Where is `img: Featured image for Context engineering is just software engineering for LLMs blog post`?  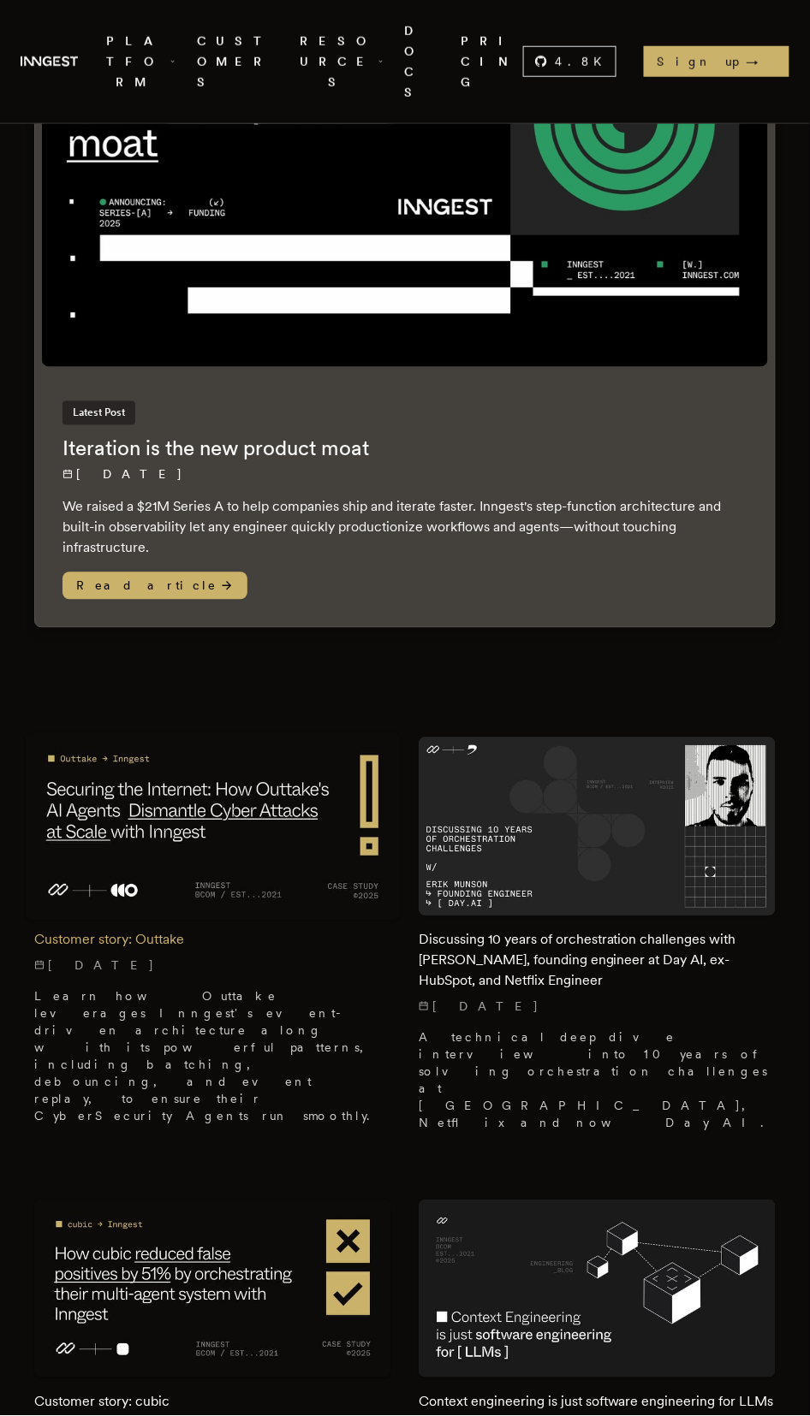
img: Featured image for Context engineering is just software engineering for LLMs blog post is located at coordinates (597, 1290).